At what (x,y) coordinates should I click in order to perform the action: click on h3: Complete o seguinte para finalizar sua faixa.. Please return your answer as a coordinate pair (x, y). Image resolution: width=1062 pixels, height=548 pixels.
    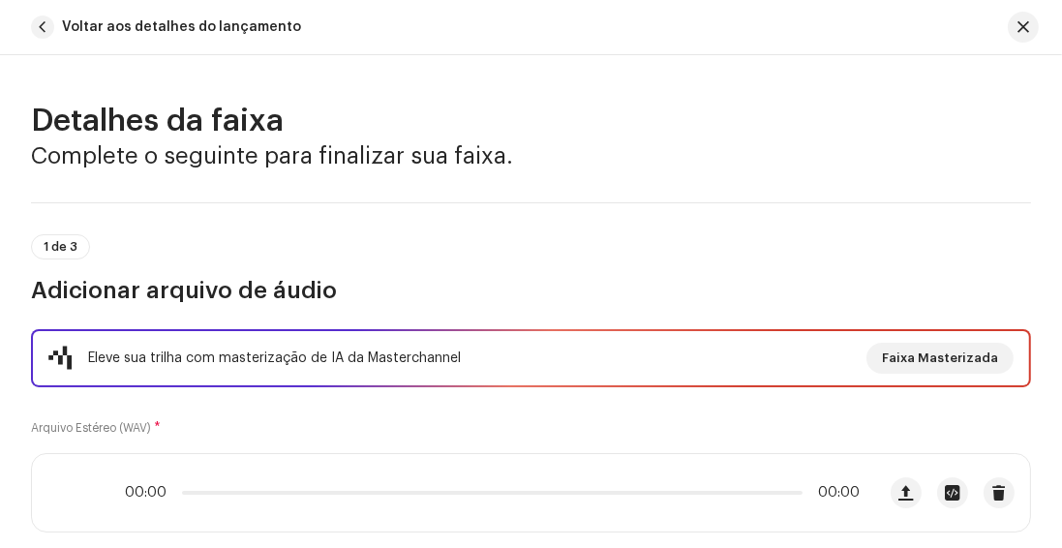
    Looking at the image, I should click on (530, 156).